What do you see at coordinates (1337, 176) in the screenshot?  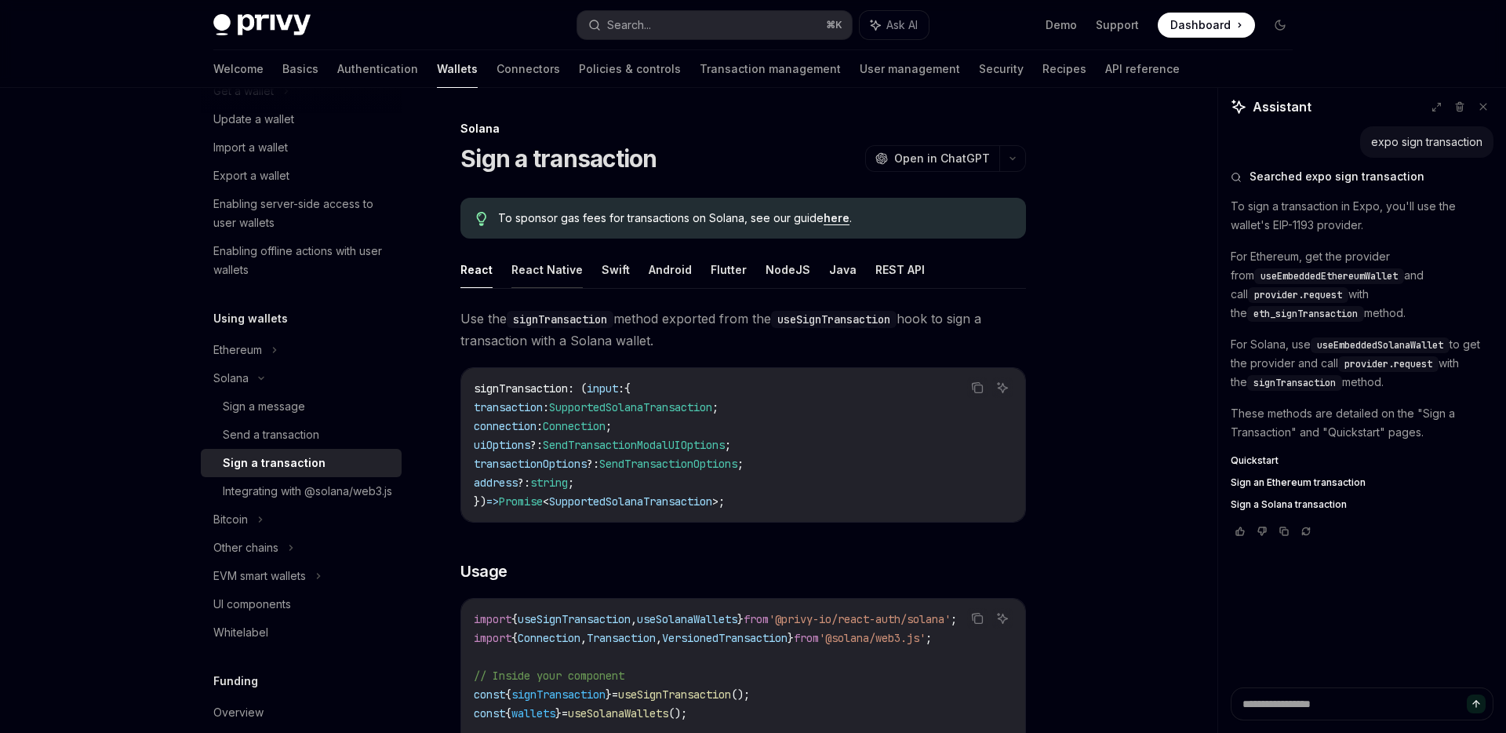 I see `span: Searched expo sign transaction` at bounding box center [1337, 176].